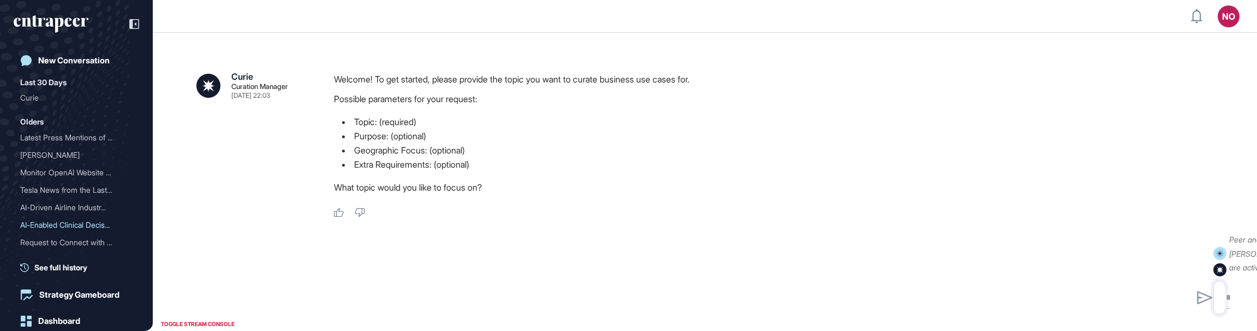  I want to click on div: TOGGLE STREAM CONSOLE, so click(197, 324).